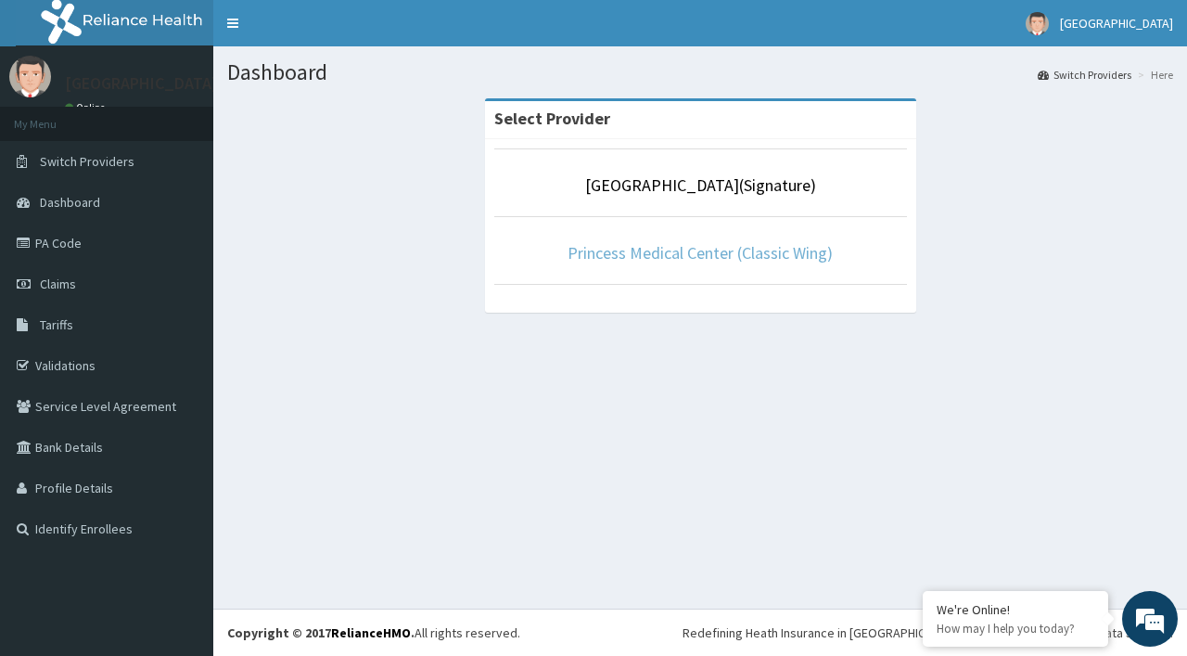  What do you see at coordinates (1153, 74) in the screenshot?
I see `li: Here` at bounding box center [1153, 74].